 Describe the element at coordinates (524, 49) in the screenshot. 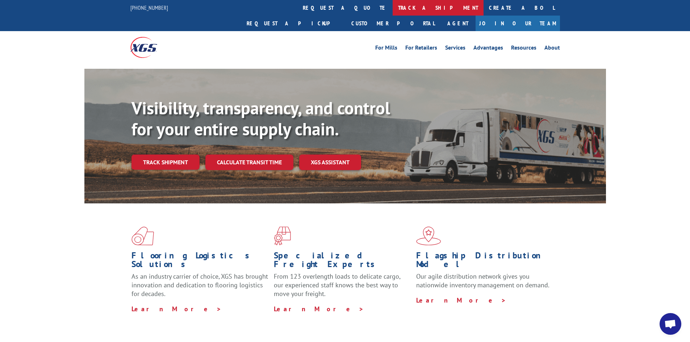

I see `a: Resources` at that location.